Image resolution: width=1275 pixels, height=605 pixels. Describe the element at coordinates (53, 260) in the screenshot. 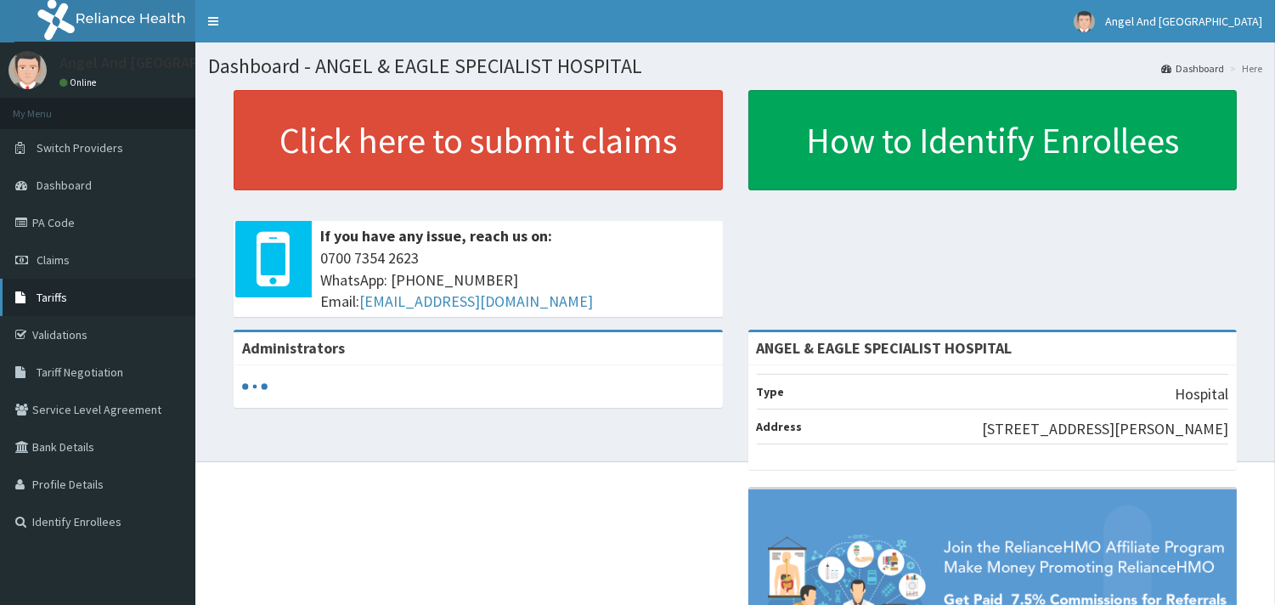

I see `span: Claims` at that location.